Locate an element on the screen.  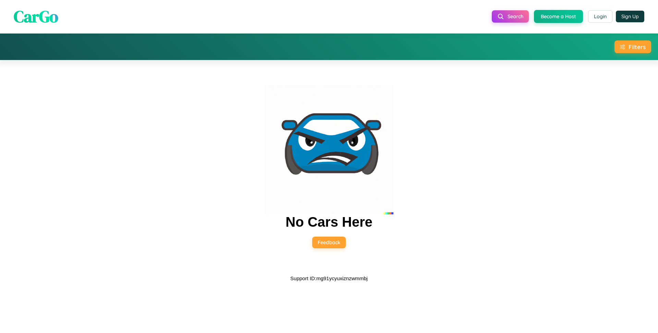
button: Feedback is located at coordinates (329, 242).